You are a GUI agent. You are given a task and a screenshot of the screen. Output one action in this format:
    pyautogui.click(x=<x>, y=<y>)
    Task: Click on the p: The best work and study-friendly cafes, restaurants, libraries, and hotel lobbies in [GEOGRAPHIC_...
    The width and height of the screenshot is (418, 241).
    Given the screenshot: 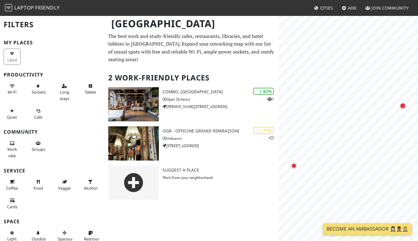 What is the action you would take?
    pyautogui.click(x=192, y=48)
    